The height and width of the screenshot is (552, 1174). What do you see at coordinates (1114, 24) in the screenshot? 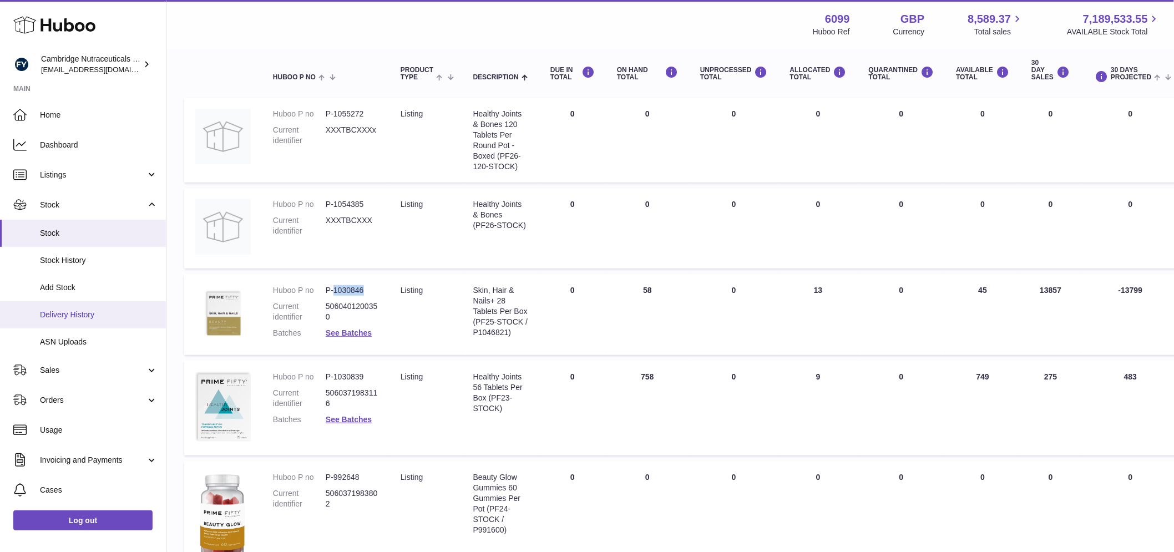
I see `a: 7,189,533.55 AVAILABLE Stock Total` at bounding box center [1114, 24].